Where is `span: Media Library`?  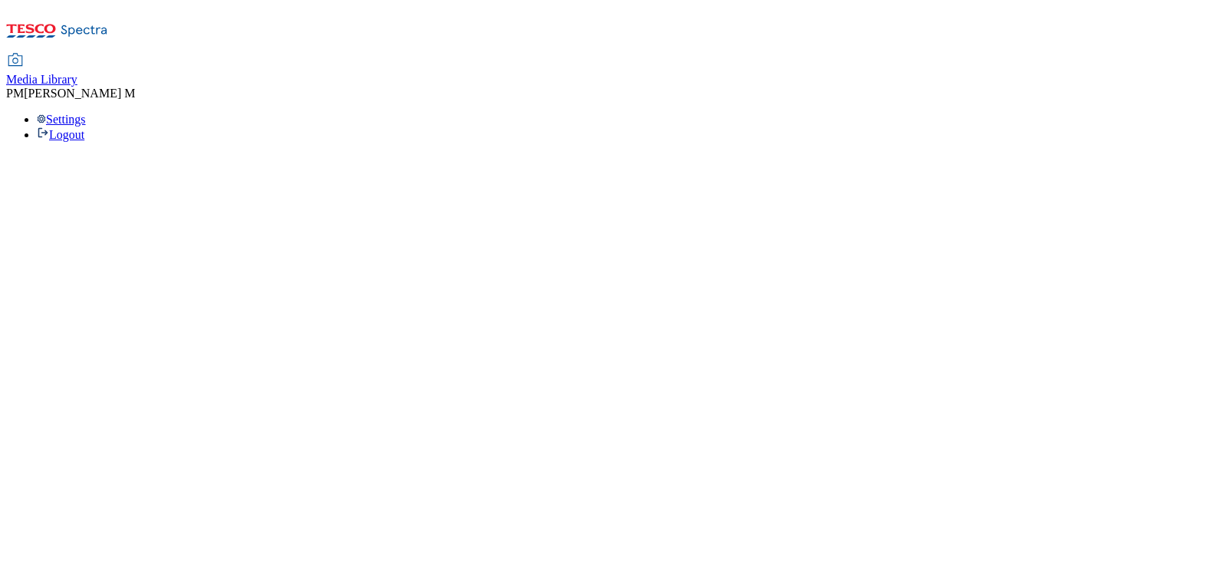
span: Media Library is located at coordinates (41, 79).